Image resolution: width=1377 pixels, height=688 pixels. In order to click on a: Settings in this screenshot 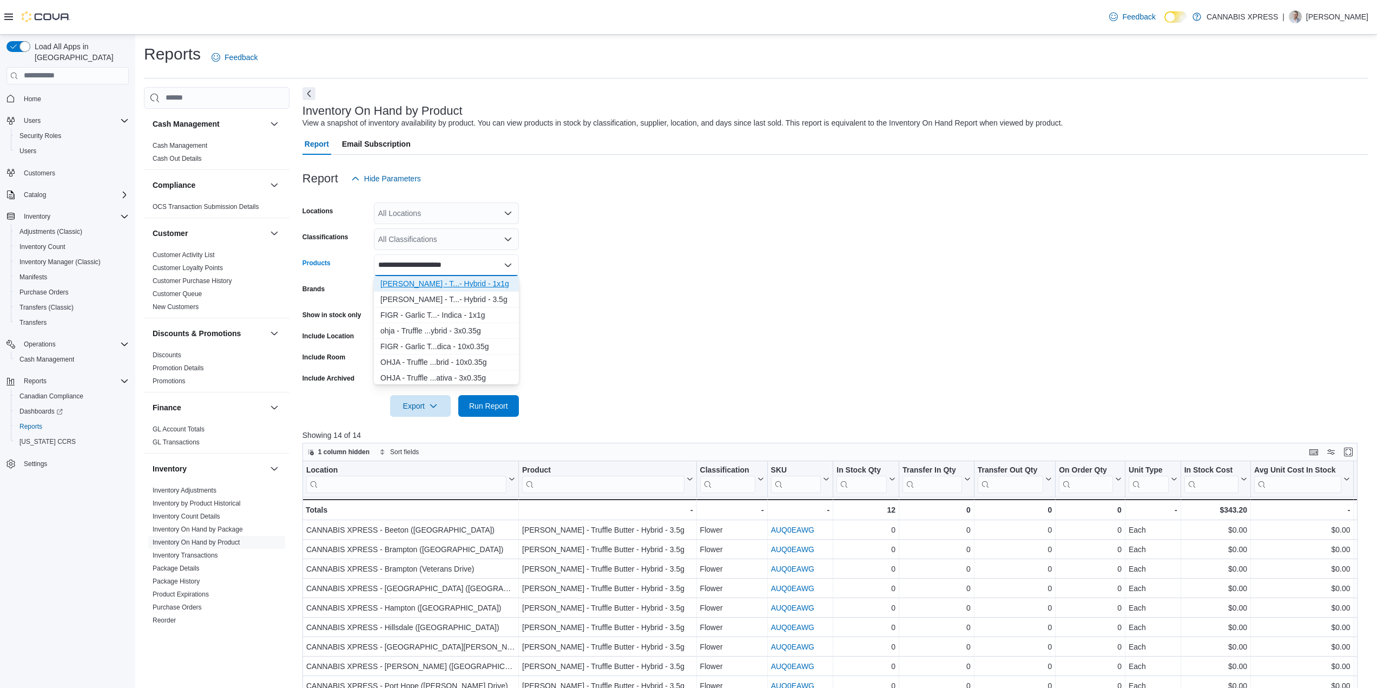, I will do `click(35, 464)`.